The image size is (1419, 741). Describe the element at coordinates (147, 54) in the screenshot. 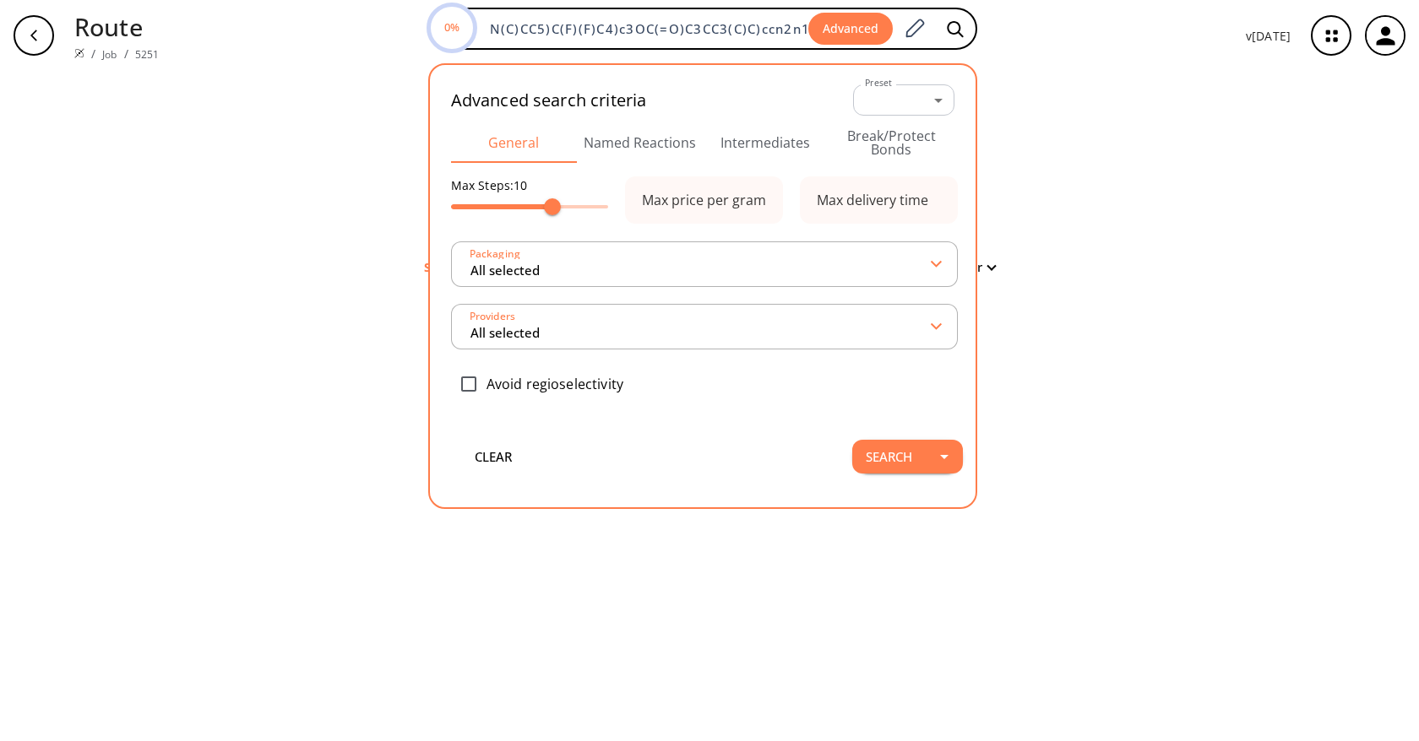

I see `a: 5251` at that location.